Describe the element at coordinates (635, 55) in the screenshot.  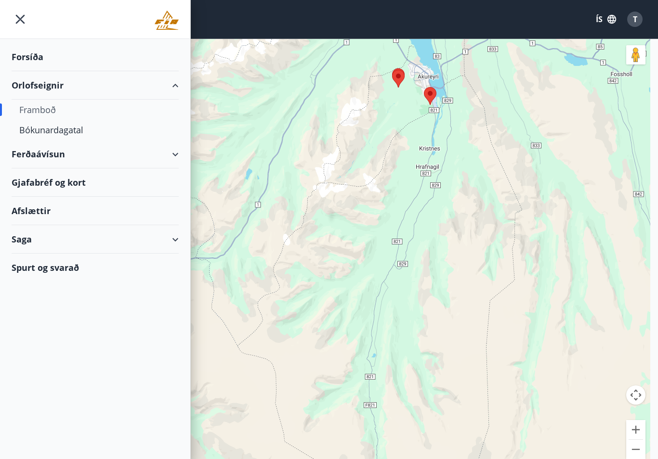
I see `button: Drag Pegman onto the map to open Street View` at that location.